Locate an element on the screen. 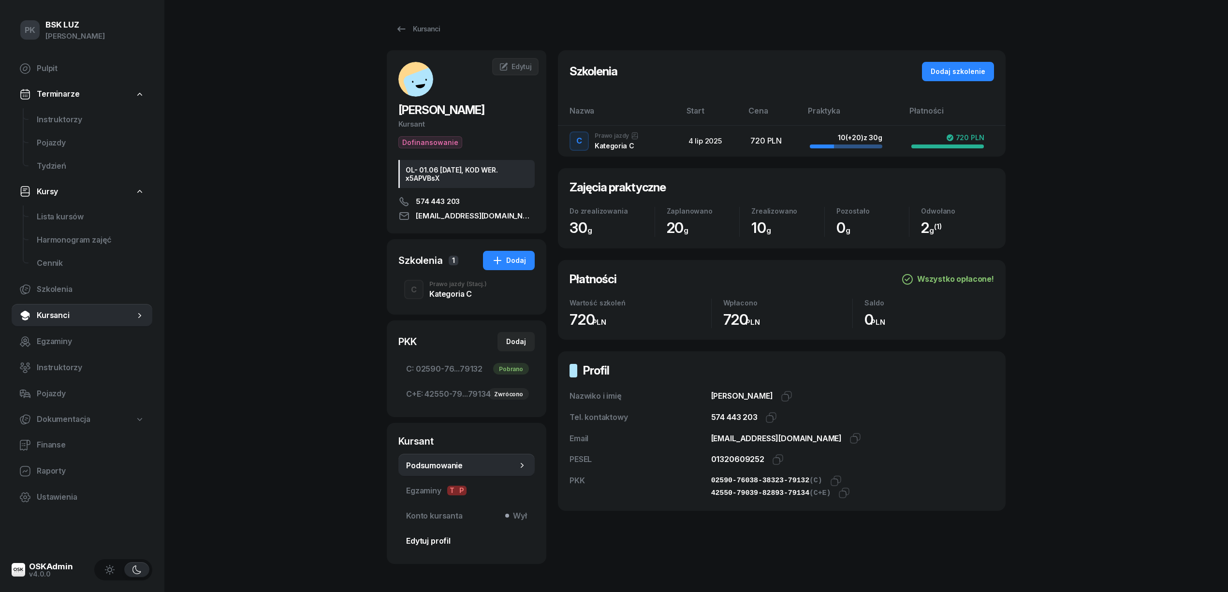 The height and width of the screenshot is (592, 1228). h2: Płatności is located at coordinates (593, 279).